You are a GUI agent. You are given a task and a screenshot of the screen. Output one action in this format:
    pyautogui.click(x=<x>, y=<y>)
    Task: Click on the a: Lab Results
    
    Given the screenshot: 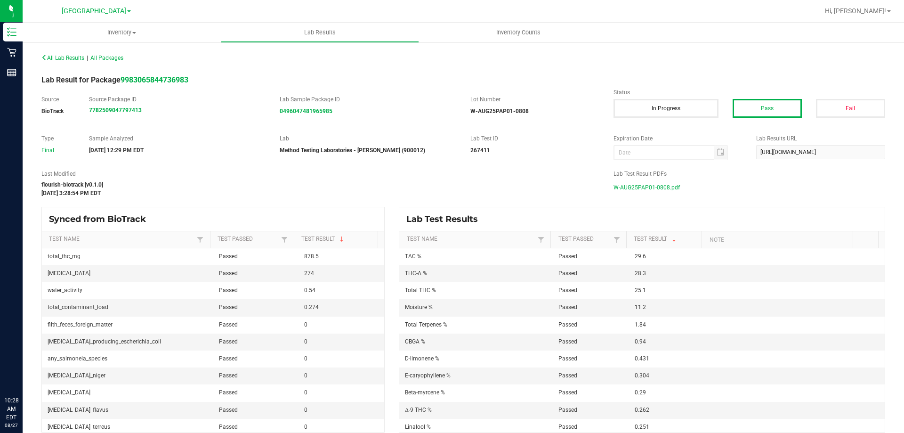 What is the action you would take?
    pyautogui.click(x=320, y=32)
    